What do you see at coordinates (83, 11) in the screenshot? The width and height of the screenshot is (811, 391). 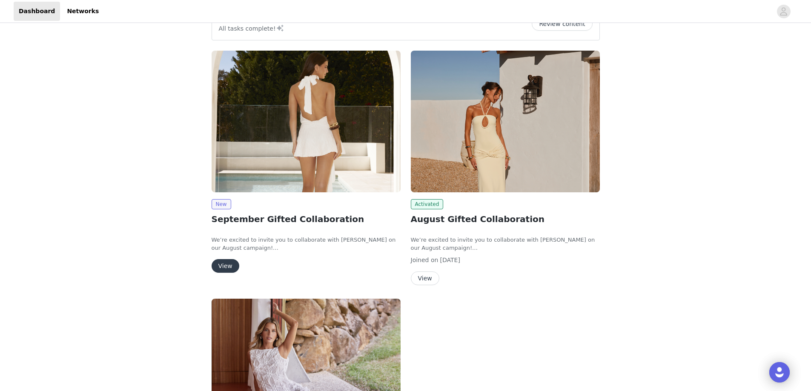 I see `a: Networks` at bounding box center [83, 11].